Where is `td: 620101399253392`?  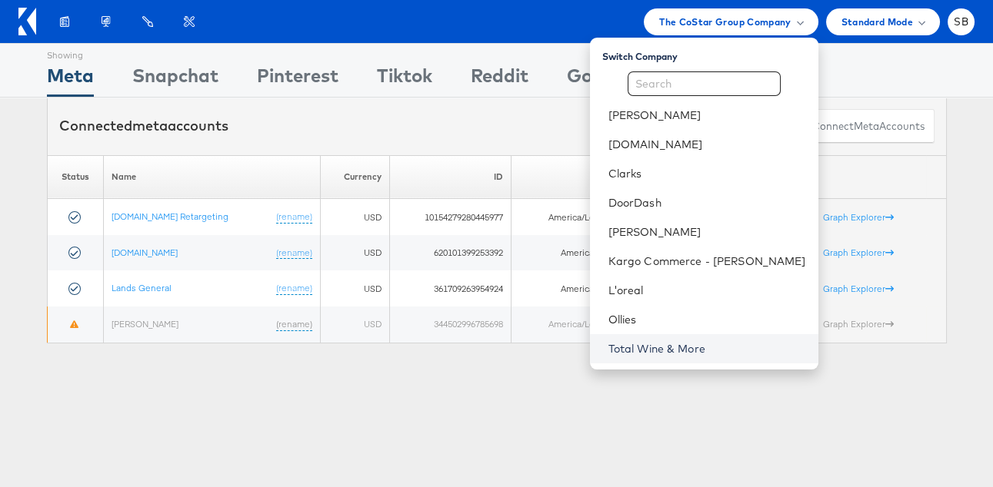 td: 620101399253392 is located at coordinates (450, 253).